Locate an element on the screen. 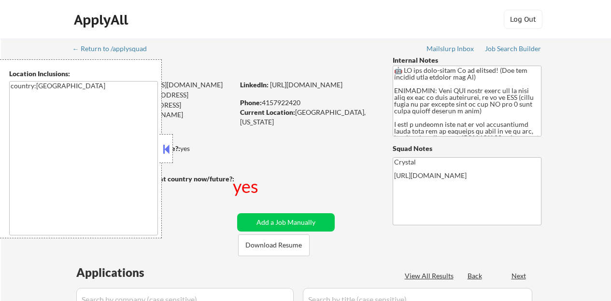 The height and width of the screenshot is (301, 611). strong: Phone: is located at coordinates (251, 102).